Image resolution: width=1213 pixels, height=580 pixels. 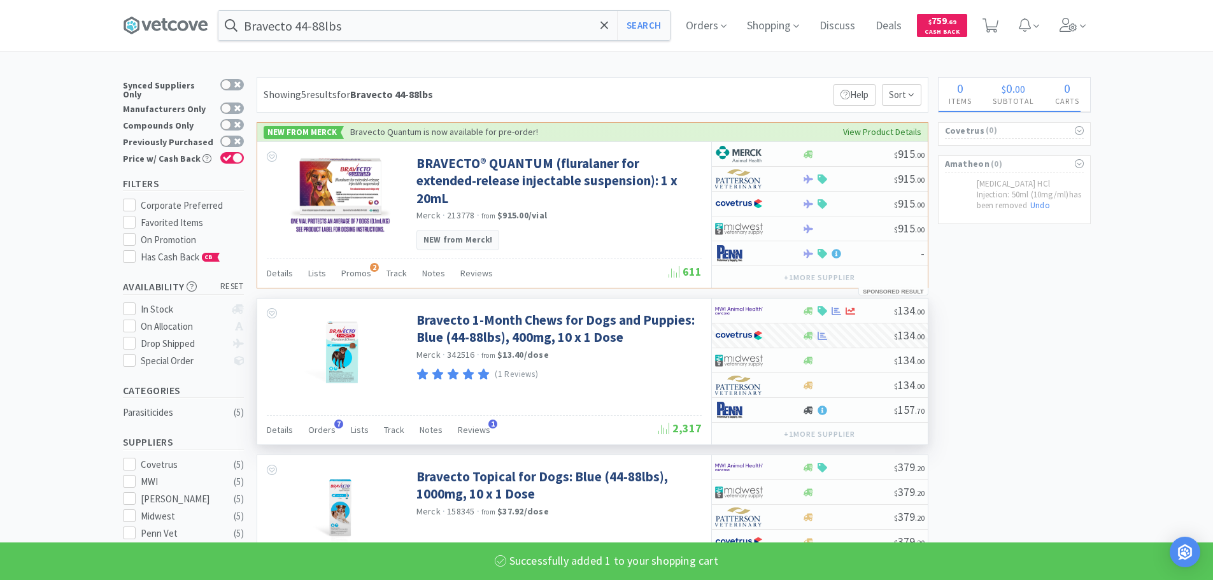 I want to click on div: Open Intercom Messenger, so click(x=1185, y=552).